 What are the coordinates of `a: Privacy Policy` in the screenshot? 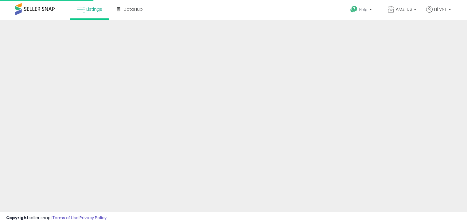 It's located at (93, 218).